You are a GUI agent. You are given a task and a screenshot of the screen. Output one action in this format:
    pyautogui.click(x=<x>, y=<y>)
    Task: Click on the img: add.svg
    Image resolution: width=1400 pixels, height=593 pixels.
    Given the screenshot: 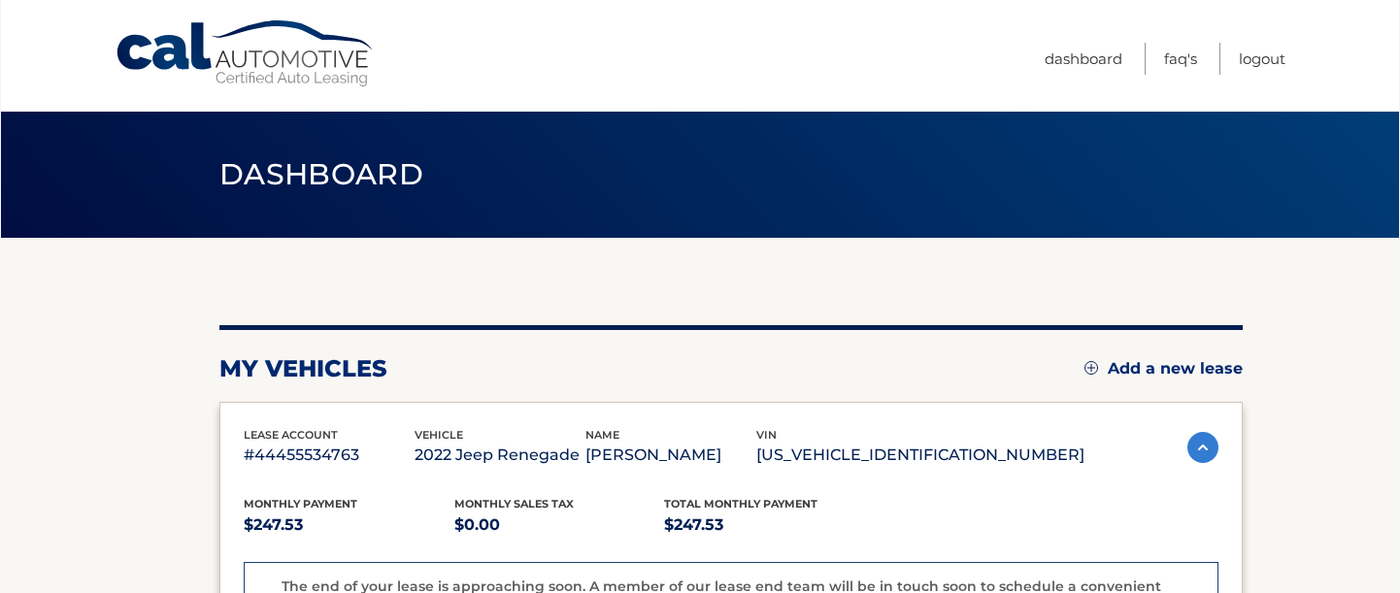 What is the action you would take?
    pyautogui.click(x=1091, y=368)
    